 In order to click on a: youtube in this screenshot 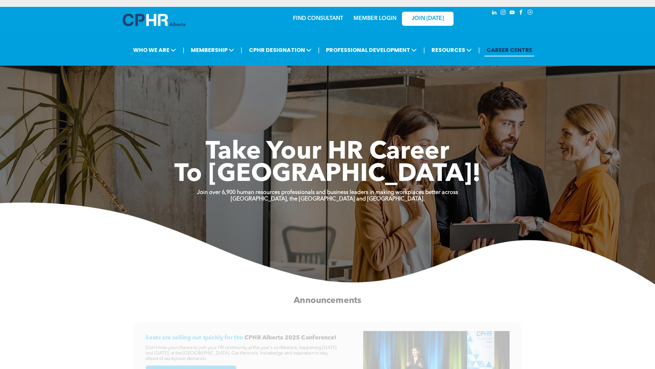, I will do `click(512, 13)`.